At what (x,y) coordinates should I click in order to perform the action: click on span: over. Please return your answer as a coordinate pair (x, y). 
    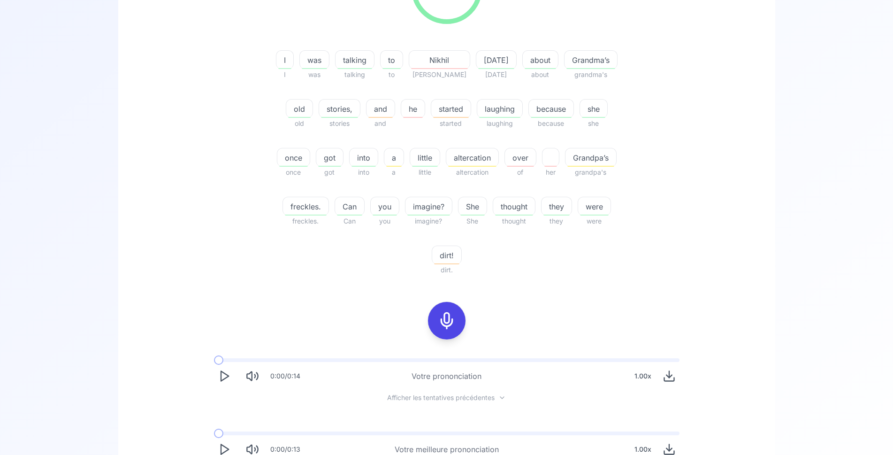
    Looking at the image, I should click on (521, 158).